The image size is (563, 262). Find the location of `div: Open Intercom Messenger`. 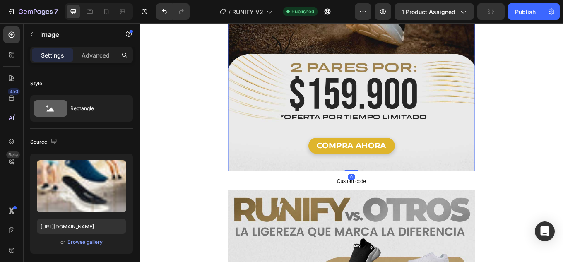

div: Open Intercom Messenger is located at coordinates (545, 231).